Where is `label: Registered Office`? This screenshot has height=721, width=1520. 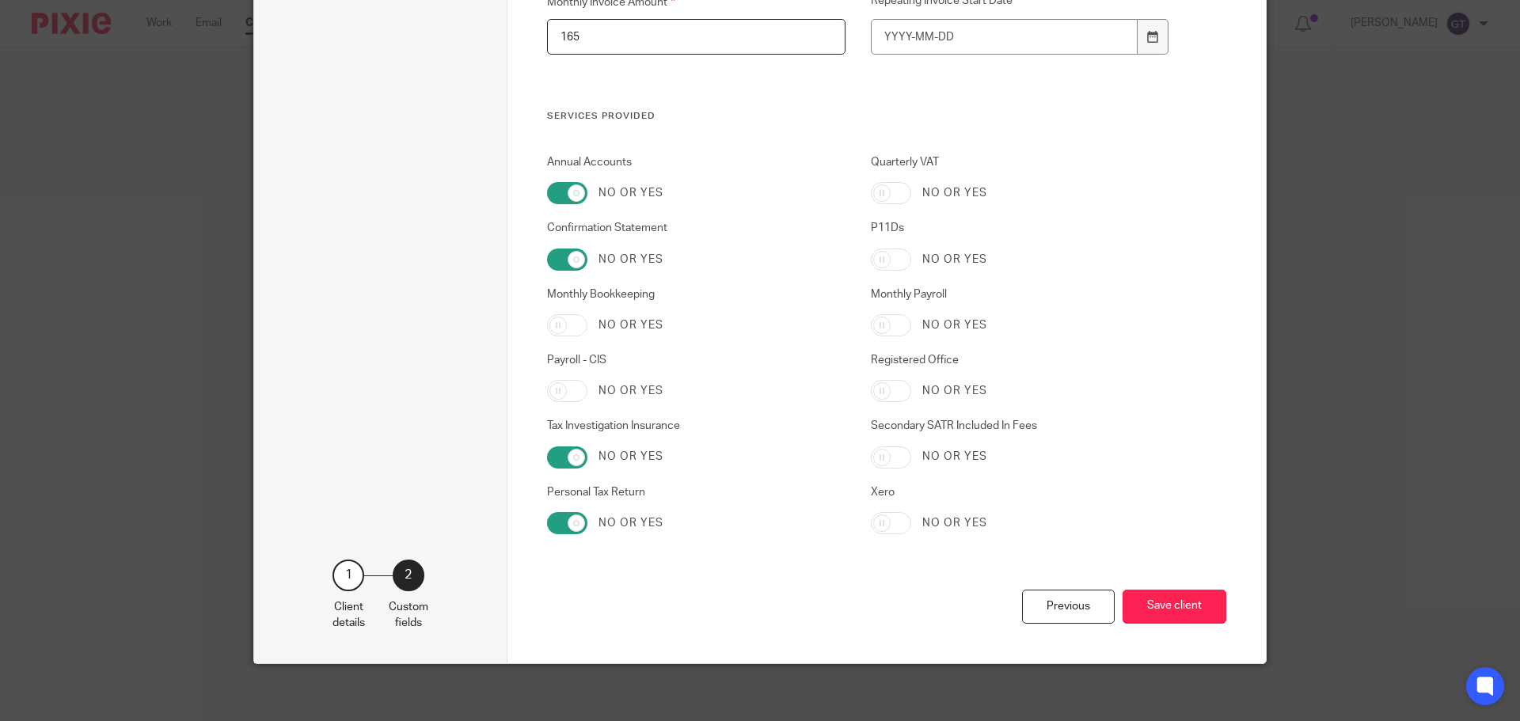 label: Registered Office is located at coordinates (1020, 360).